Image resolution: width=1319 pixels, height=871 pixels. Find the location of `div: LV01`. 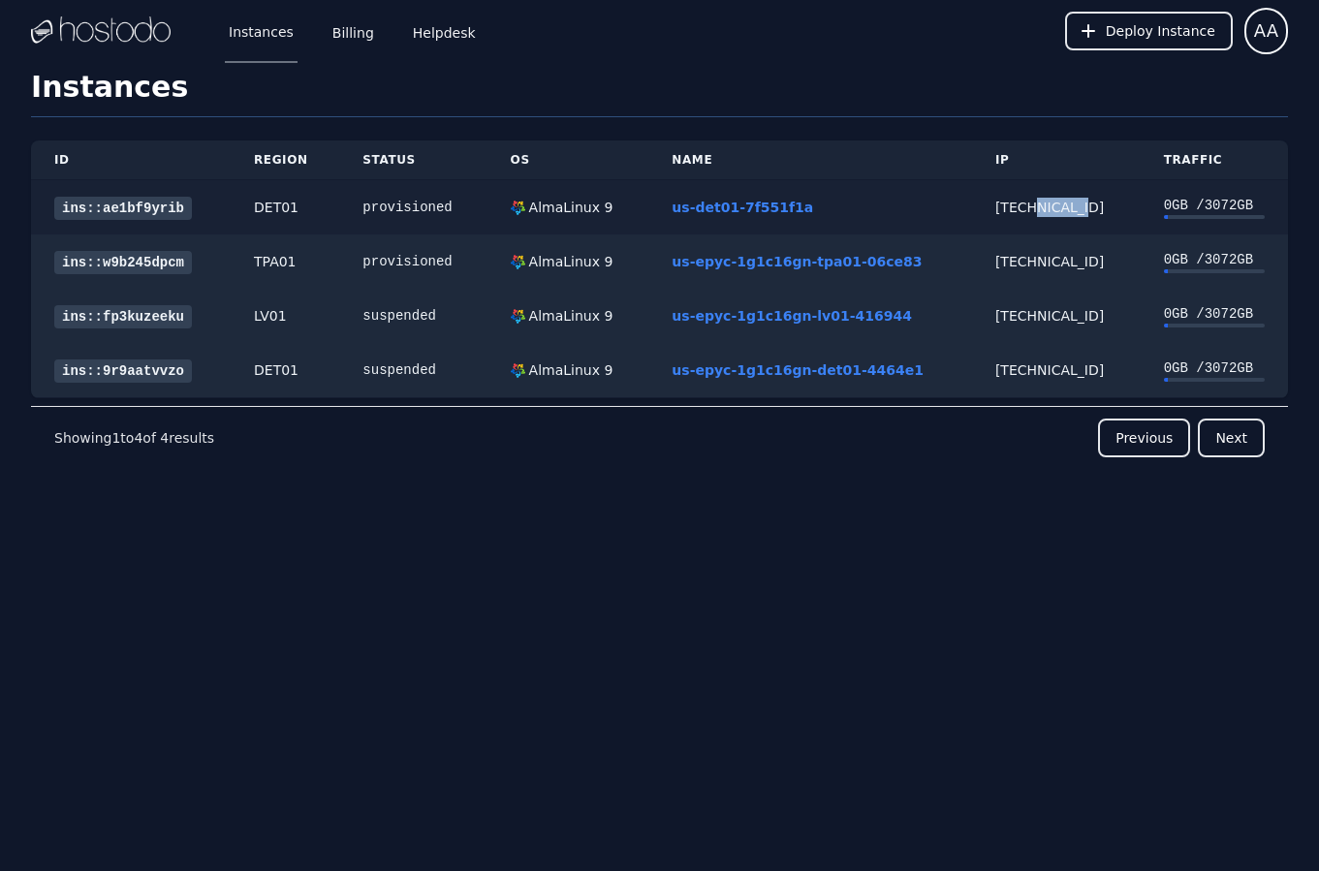

div: LV01 is located at coordinates (285, 316).